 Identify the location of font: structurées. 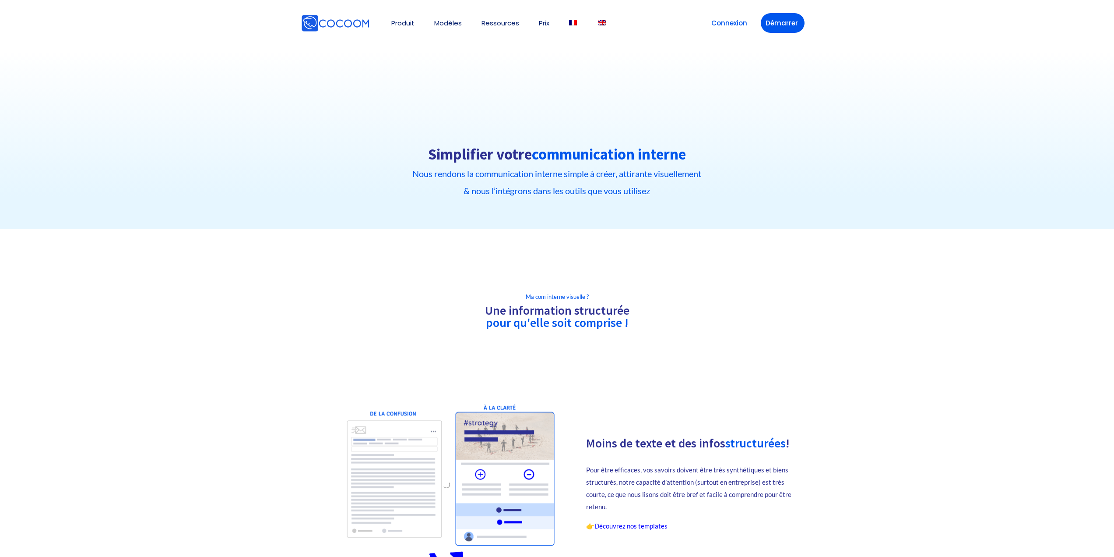
(756, 443).